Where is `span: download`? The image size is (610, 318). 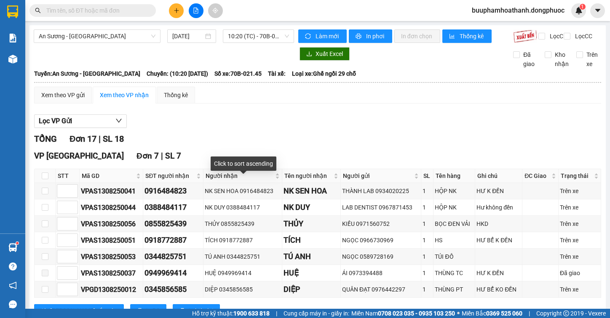 span: download is located at coordinates (309, 54).